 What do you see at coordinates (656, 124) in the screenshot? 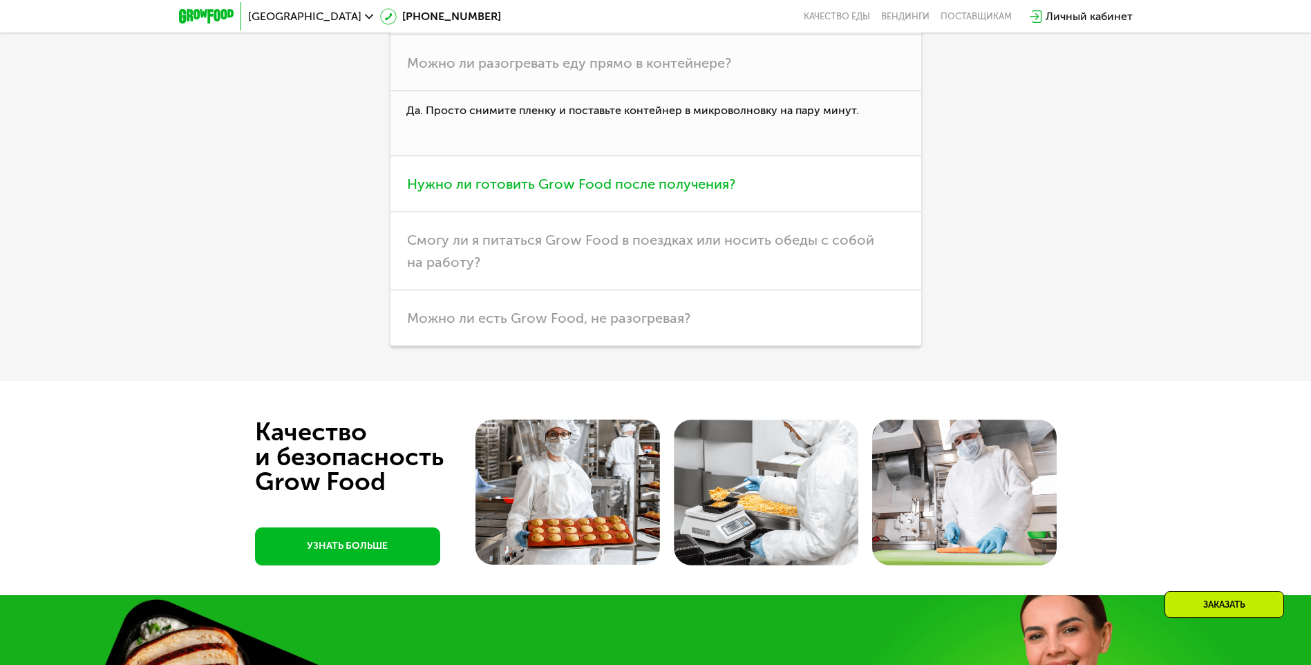
I see `p: Да. Просто снимите пленку и поставьте контейнер в микроволновку на пару минут.` at bounding box center [656, 124].